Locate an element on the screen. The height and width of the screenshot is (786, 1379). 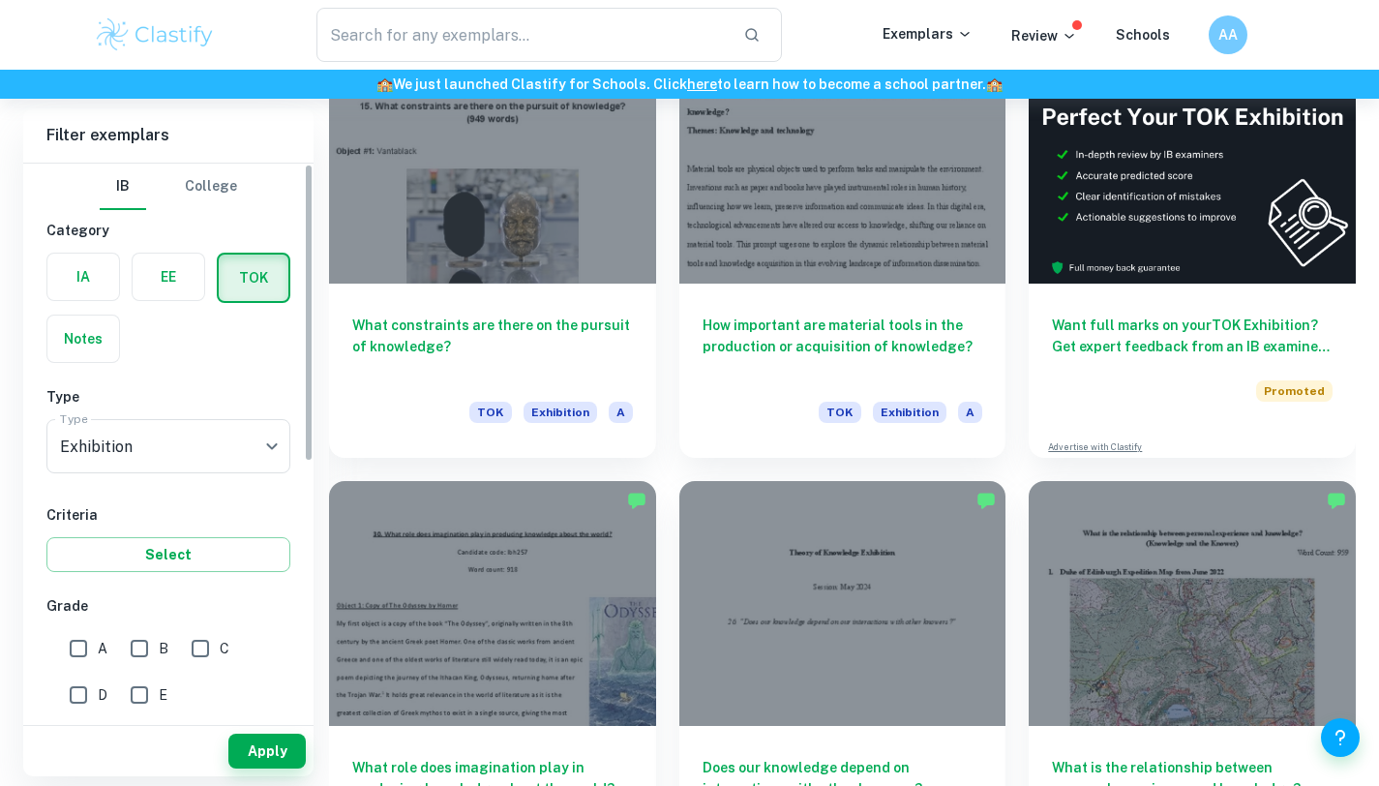
h6: Grade is located at coordinates (168, 606).